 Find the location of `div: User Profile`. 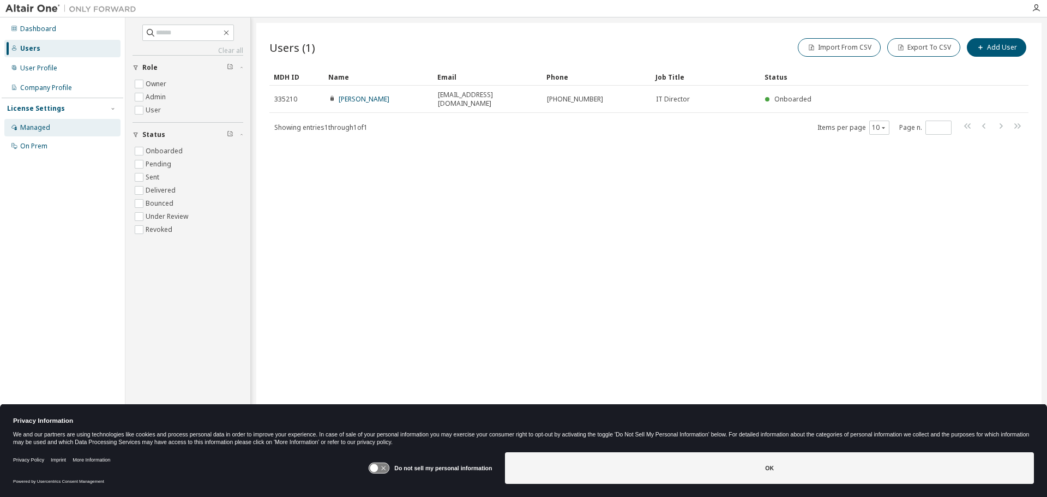

div: User Profile is located at coordinates (39, 68).